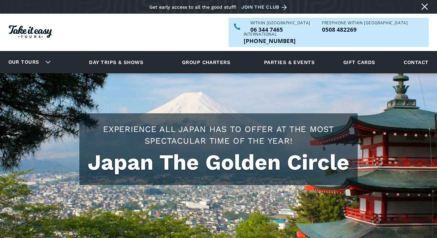  I want to click on div: International, so click(270, 34).